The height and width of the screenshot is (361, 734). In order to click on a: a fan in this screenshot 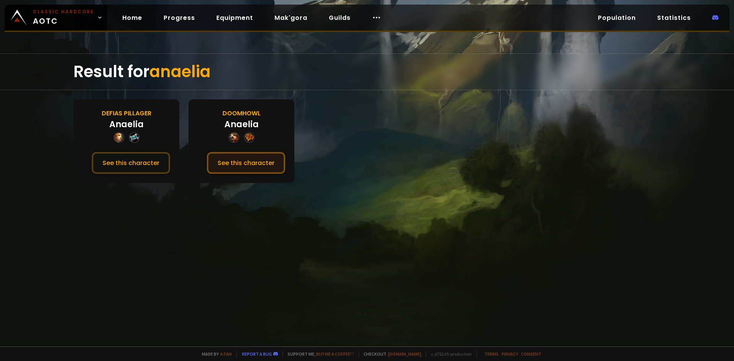, I will do `click(226, 354)`.